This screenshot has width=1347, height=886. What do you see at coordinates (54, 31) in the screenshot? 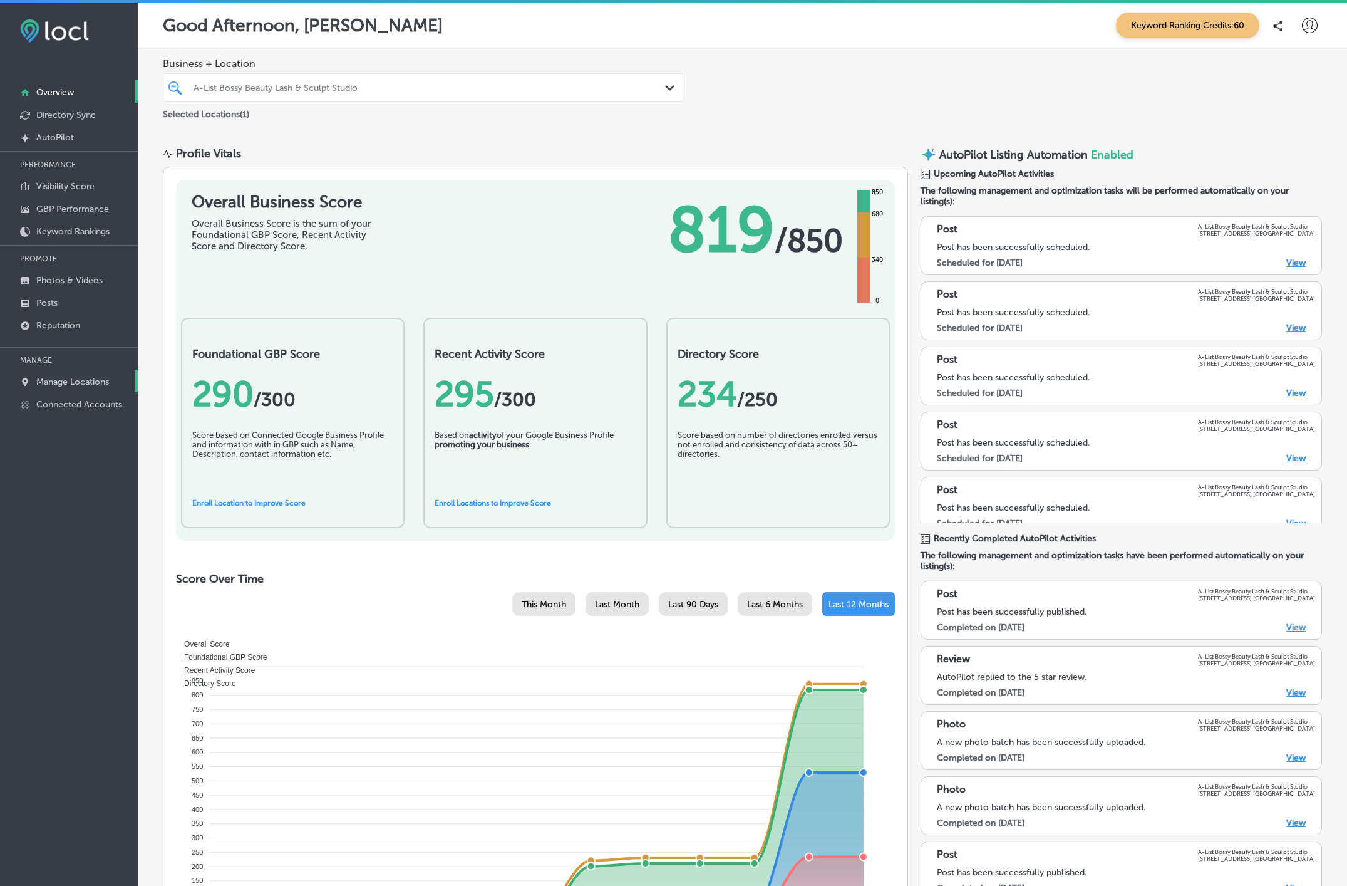
I see `img: fda3e92497d09a02dc62c9cd864e3231.png` at bounding box center [54, 31].